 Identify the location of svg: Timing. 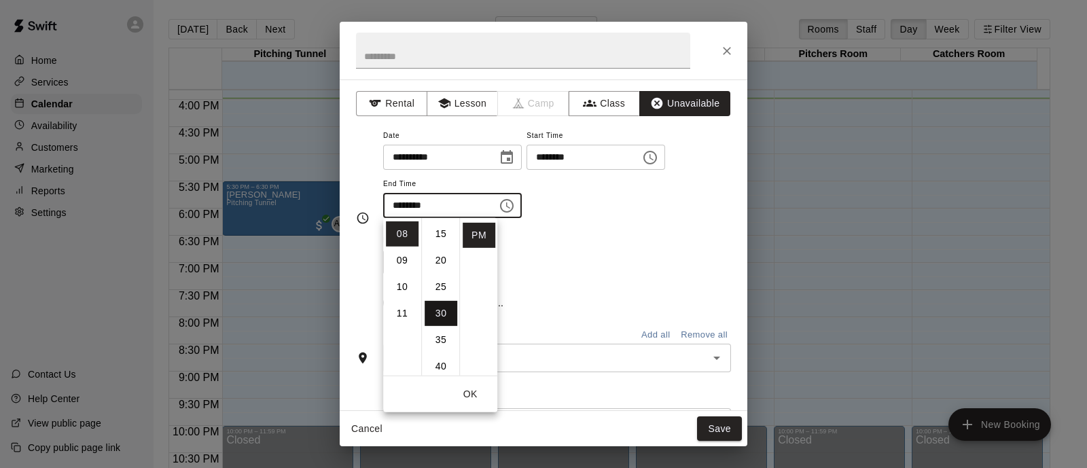
(363, 218).